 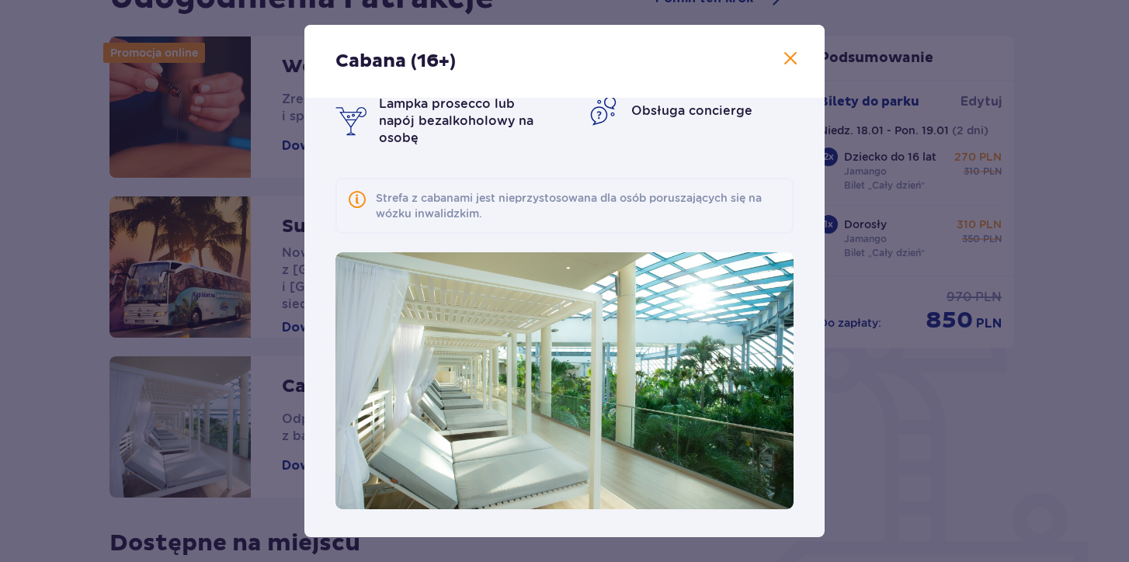 I want to click on img: concierge icon, so click(x=604, y=111).